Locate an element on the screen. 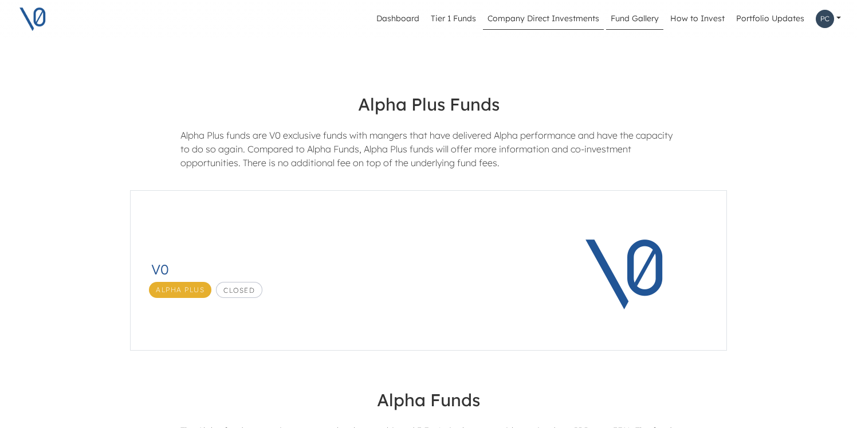 The width and height of the screenshot is (857, 428). span: Closed is located at coordinates (239, 290).